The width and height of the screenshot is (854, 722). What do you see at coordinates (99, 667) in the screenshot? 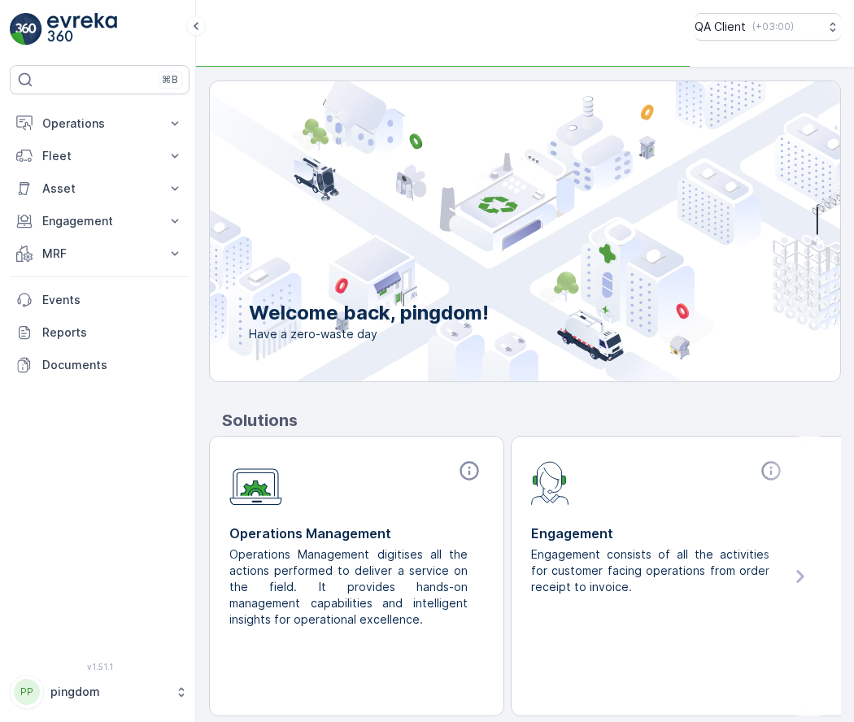
I see `span: v 1.51.1` at bounding box center [99, 667].